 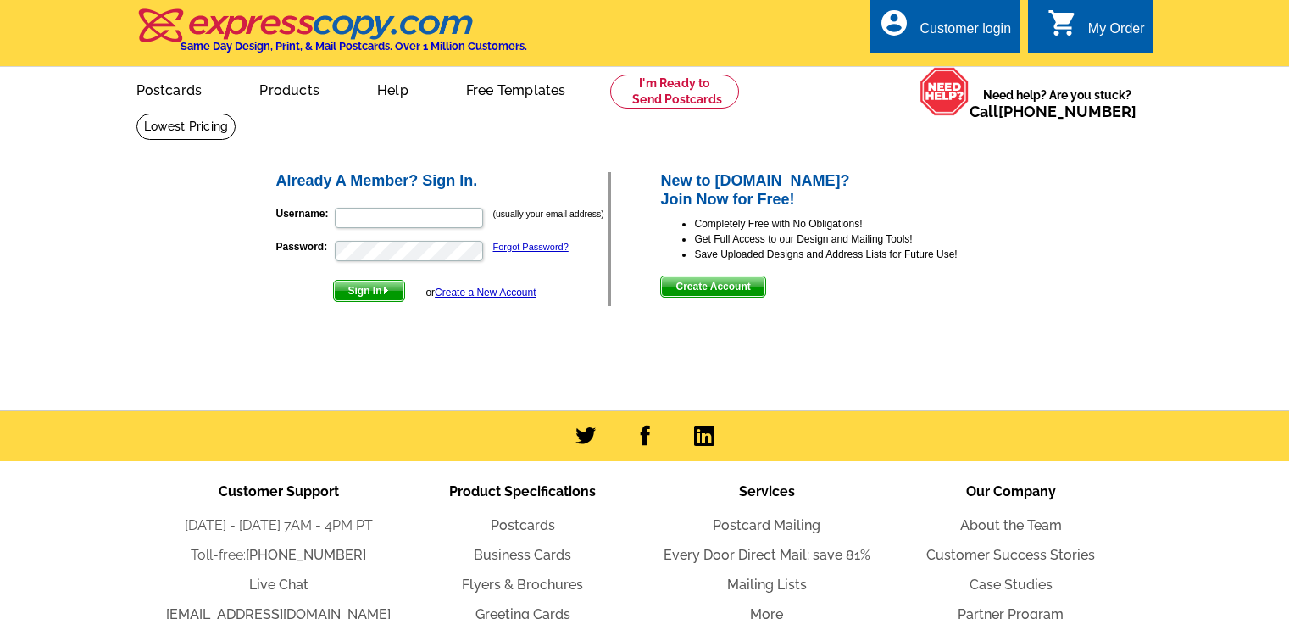 What do you see at coordinates (1010, 554) in the screenshot?
I see `a: Customer Success Stories` at bounding box center [1010, 554].